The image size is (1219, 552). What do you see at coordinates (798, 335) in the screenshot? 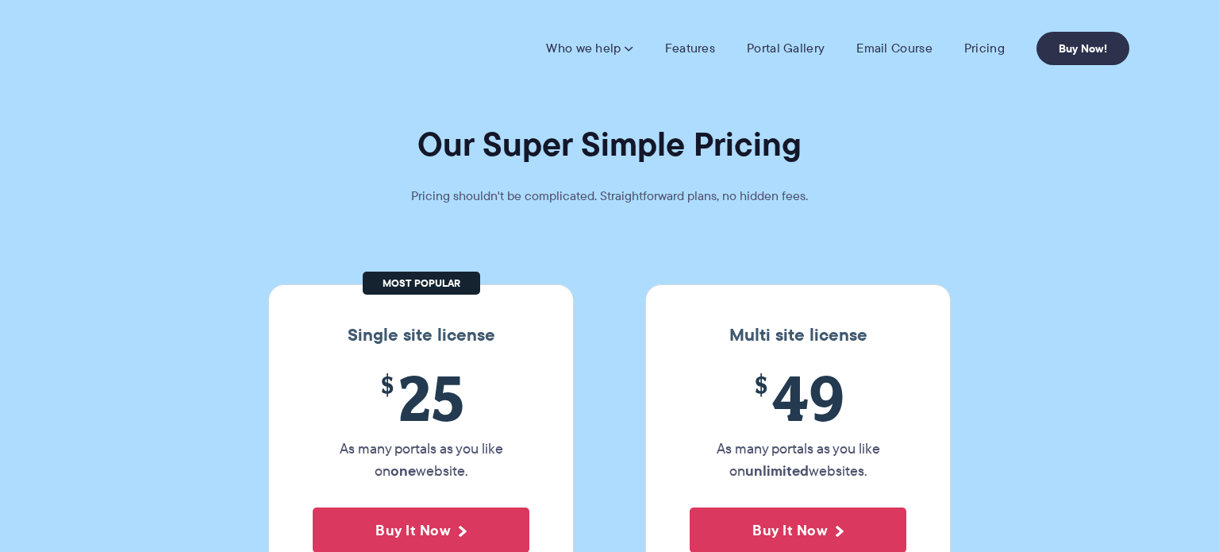
I see `h3: Multi site license` at bounding box center [798, 335].